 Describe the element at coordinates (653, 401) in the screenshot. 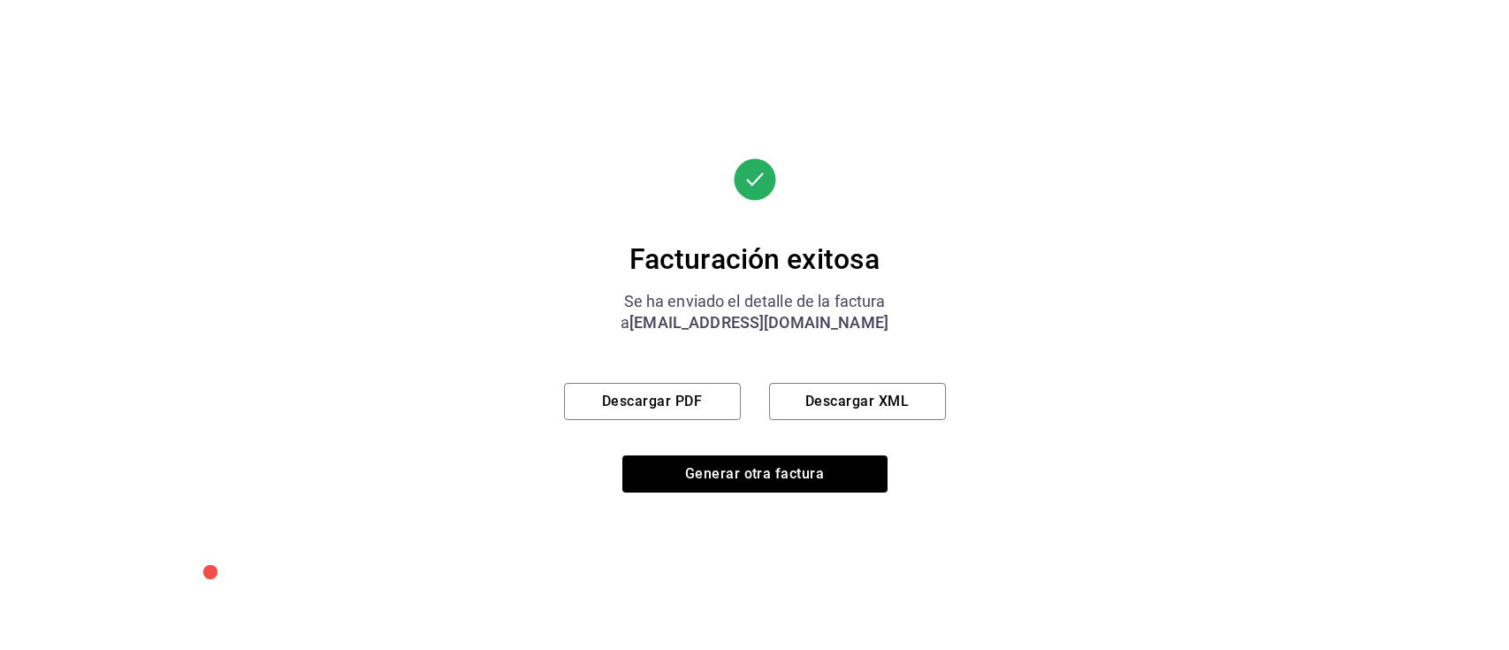

I see `button: Descargar PDF` at that location.